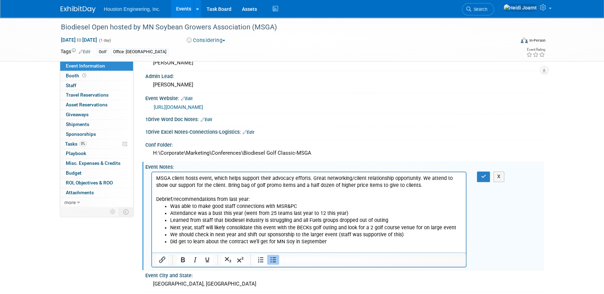 The width and height of the screenshot is (604, 294). Describe the element at coordinates (157, 27) in the screenshot. I see `p: Debrief/recommendations from last year:` at that location.